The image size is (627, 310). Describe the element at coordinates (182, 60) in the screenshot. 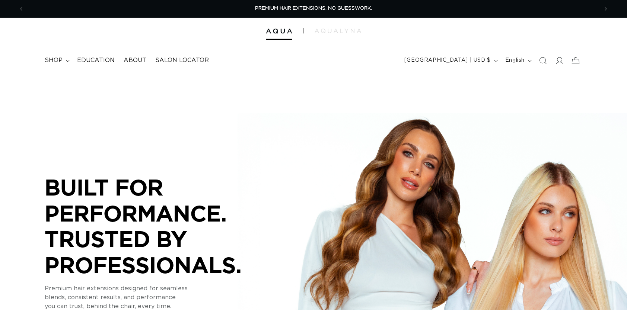

I see `a: Salon Locator` at that location.